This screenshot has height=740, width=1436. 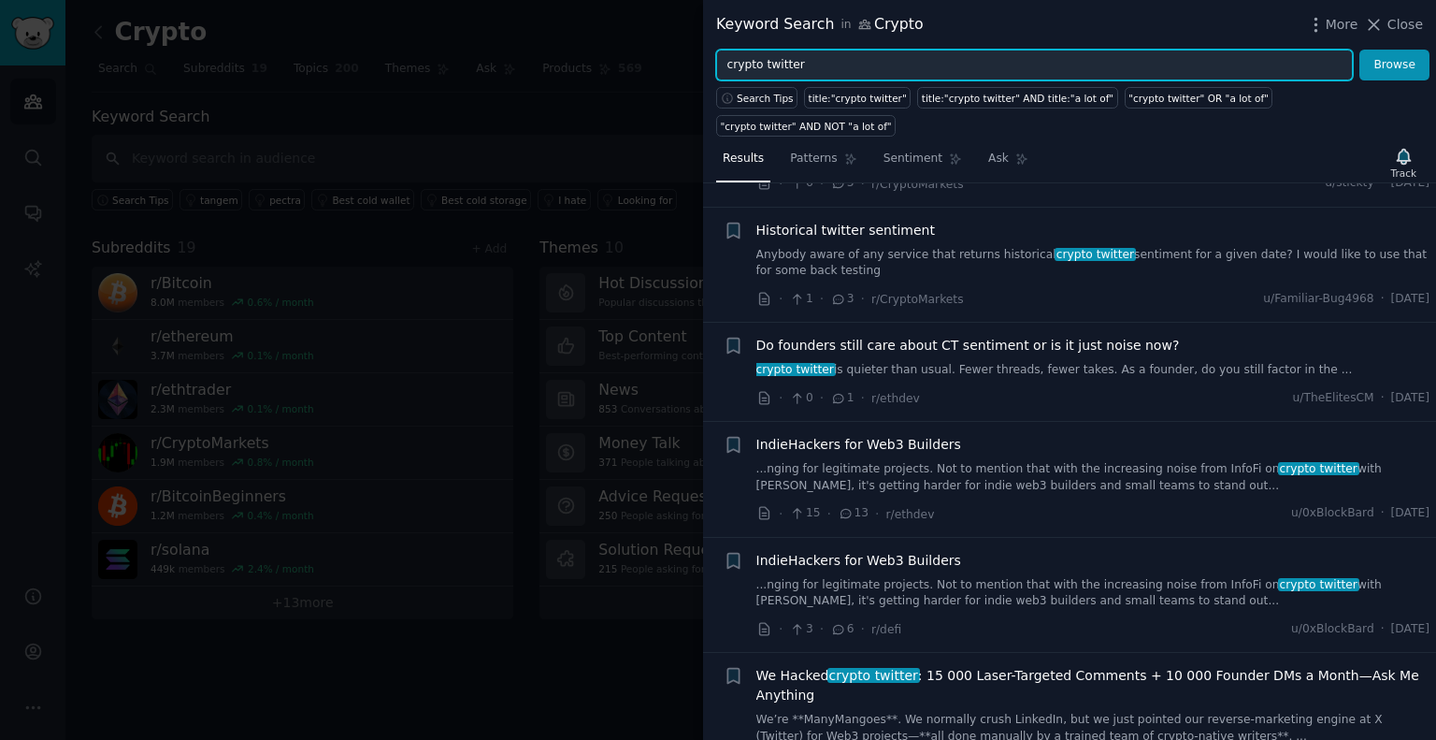 I want to click on span: u/Familiar-Bug4968, so click(x=1318, y=299).